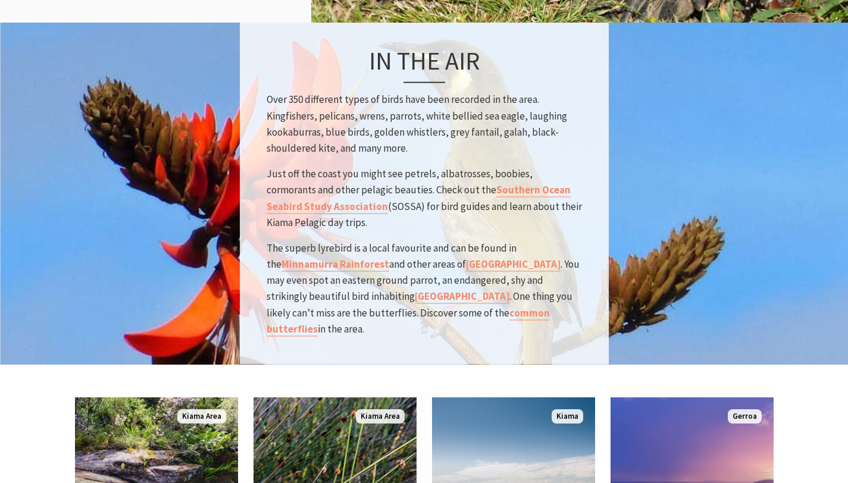  I want to click on h3: In the air, so click(424, 64).